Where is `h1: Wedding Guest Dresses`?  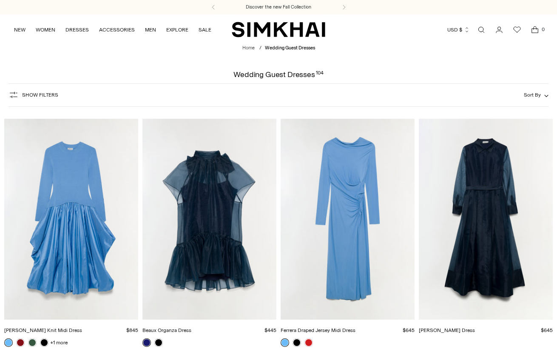 h1: Wedding Guest Dresses is located at coordinates (279, 74).